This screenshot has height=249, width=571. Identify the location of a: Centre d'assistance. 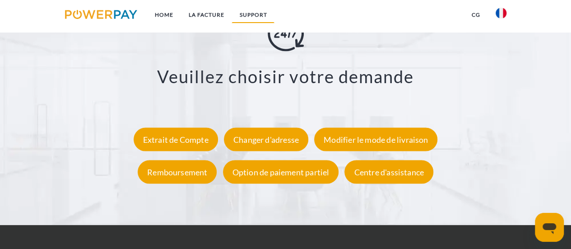
(389, 172).